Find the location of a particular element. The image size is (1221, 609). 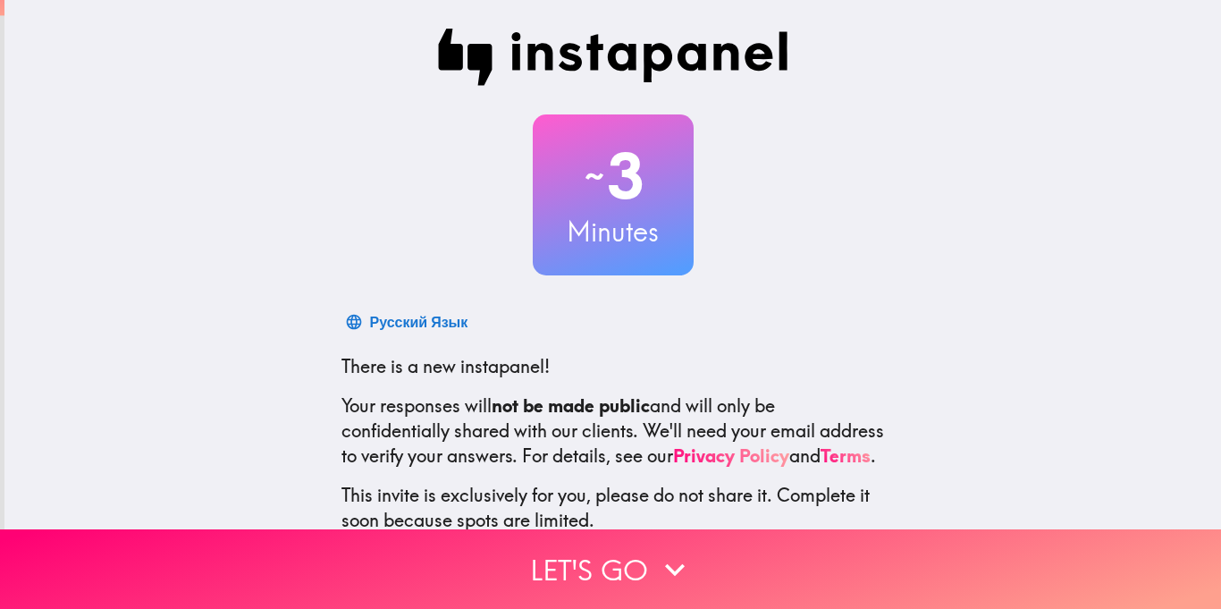

p: This invite is exclusively for you, please do not share it. Complete it soon because spots are li... is located at coordinates (613, 508).